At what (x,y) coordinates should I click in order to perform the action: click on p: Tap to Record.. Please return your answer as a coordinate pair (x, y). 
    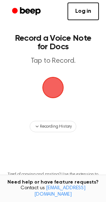
    Looking at the image, I should click on (53, 61).